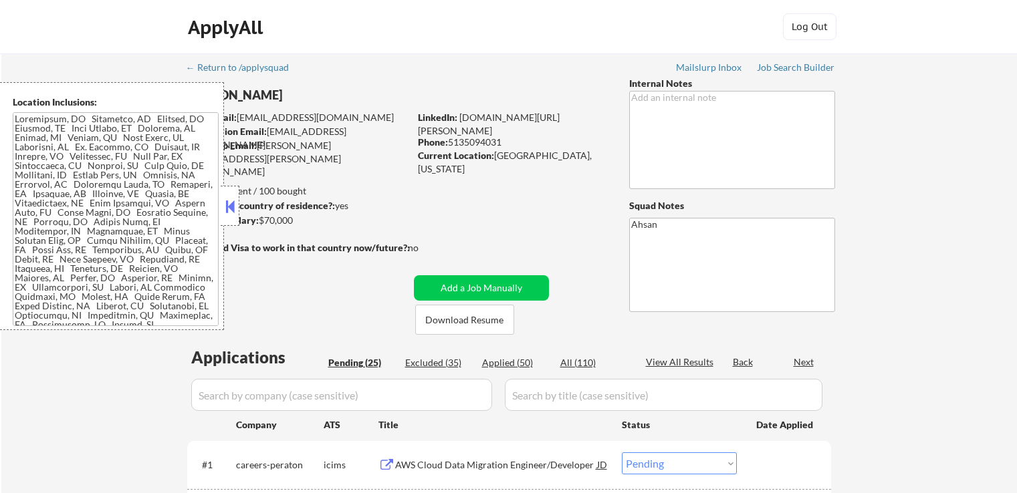  What do you see at coordinates (512, 142) in the screenshot?
I see `div: 5135094031` at bounding box center [512, 142].